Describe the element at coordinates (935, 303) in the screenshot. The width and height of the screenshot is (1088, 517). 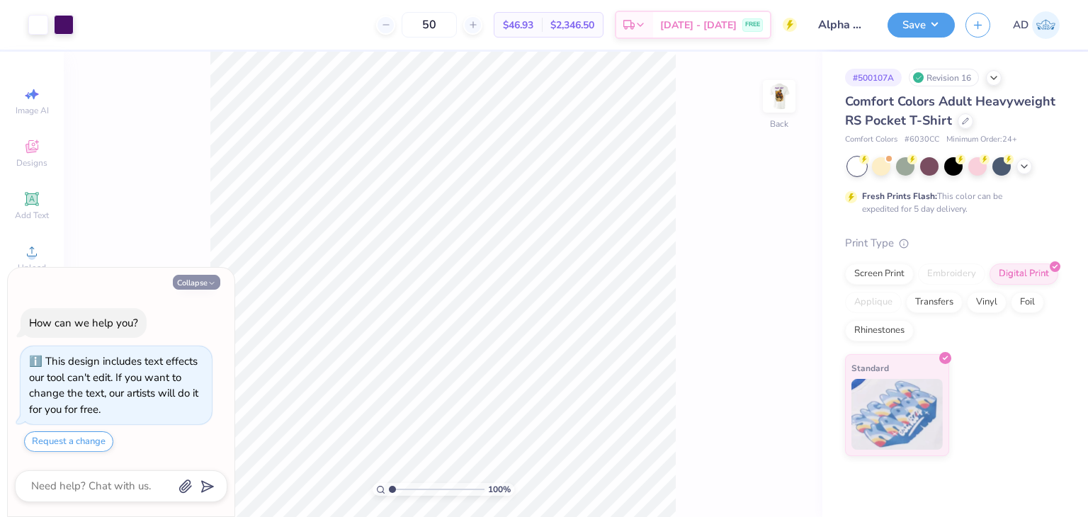
I see `div: Transfers` at that location.